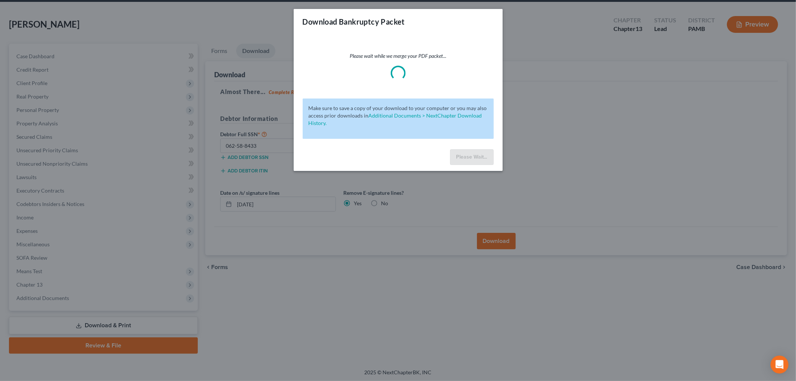 The width and height of the screenshot is (796, 381). What do you see at coordinates (471, 157) in the screenshot?
I see `button: Please Wait...` at bounding box center [471, 157].